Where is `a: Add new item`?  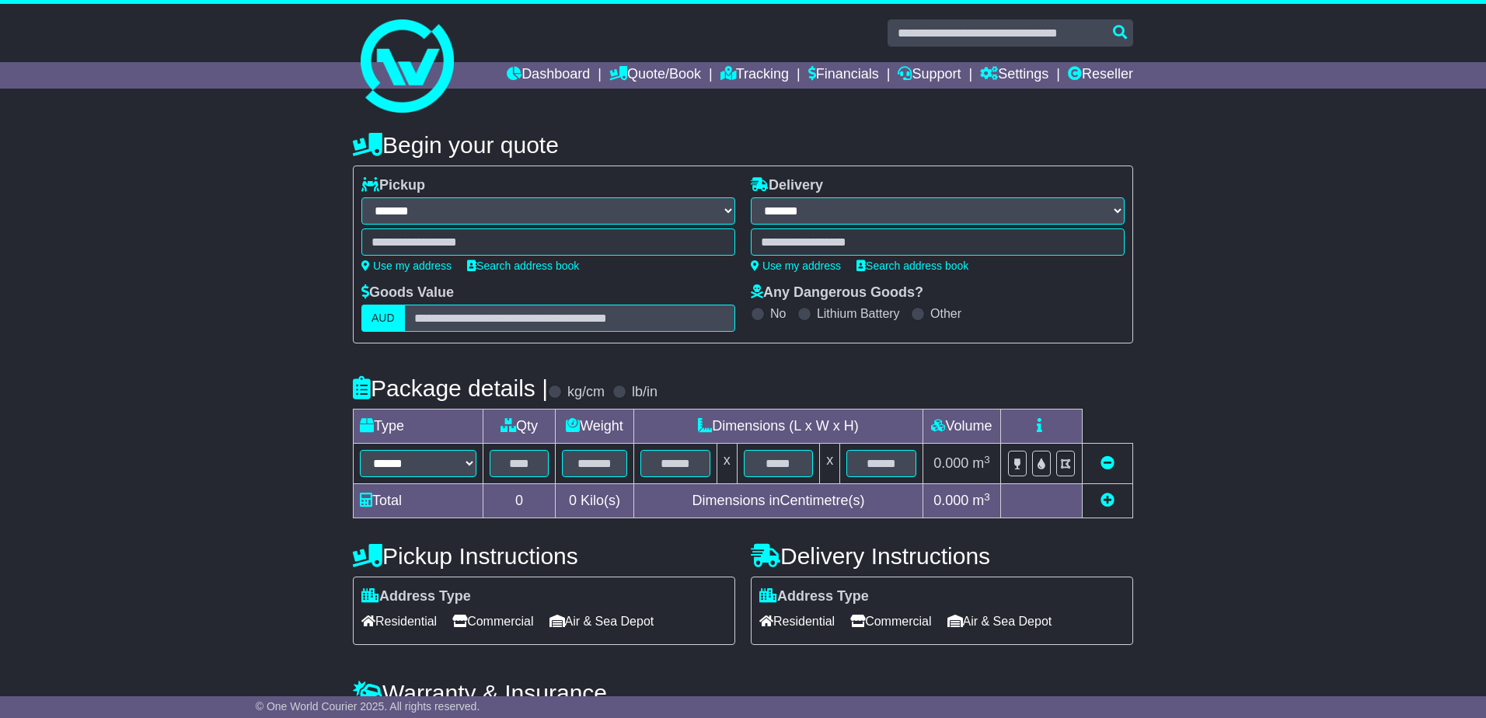
a: Add new item is located at coordinates (1108, 501).